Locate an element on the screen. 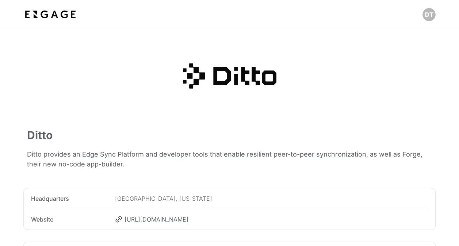  p: Ditto is located at coordinates (40, 137).